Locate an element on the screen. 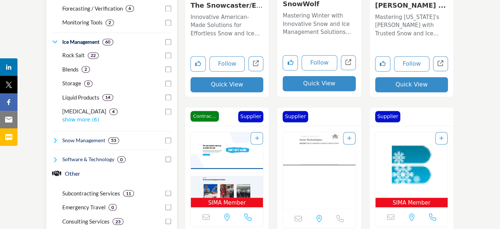 This screenshot has height=229, width=500. p: Rock Salt: Bulk and bagged rock salt options for melting ice and improving traction. is located at coordinates (74, 55).